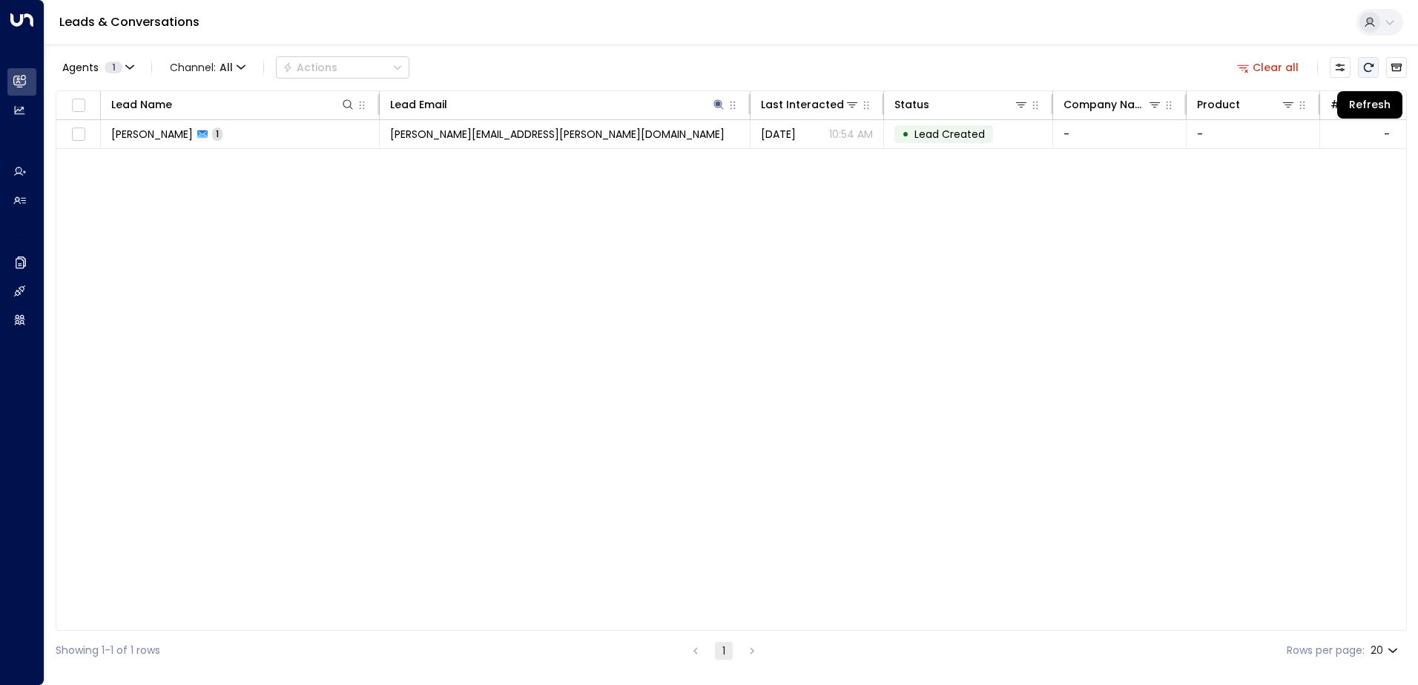 The width and height of the screenshot is (1418, 685). What do you see at coordinates (949, 134) in the screenshot?
I see `span: Lead Created` at bounding box center [949, 134].